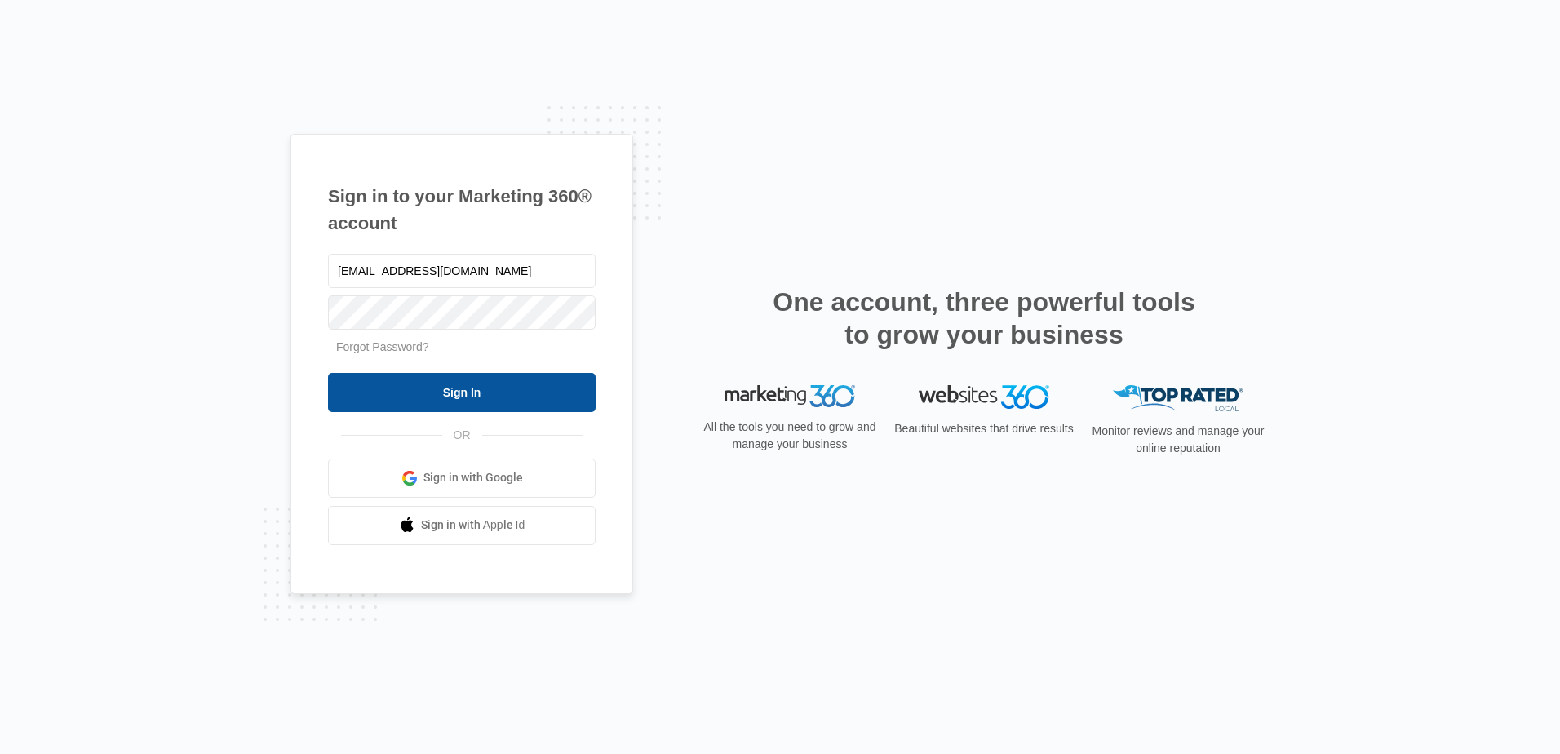  I want to click on input: Email, so click(462, 271).